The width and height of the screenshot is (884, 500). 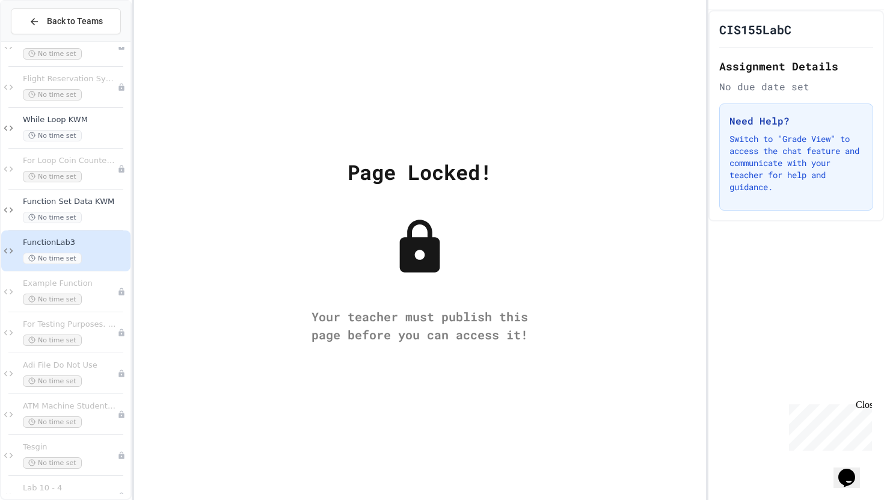 What do you see at coordinates (75, 120) in the screenshot?
I see `span: While Loop KWM` at bounding box center [75, 120].